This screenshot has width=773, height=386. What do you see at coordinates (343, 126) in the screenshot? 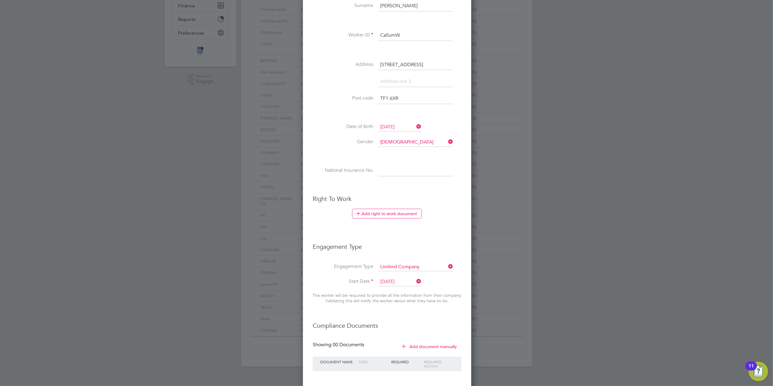
I see `label: Date of Birth` at bounding box center [343, 126].